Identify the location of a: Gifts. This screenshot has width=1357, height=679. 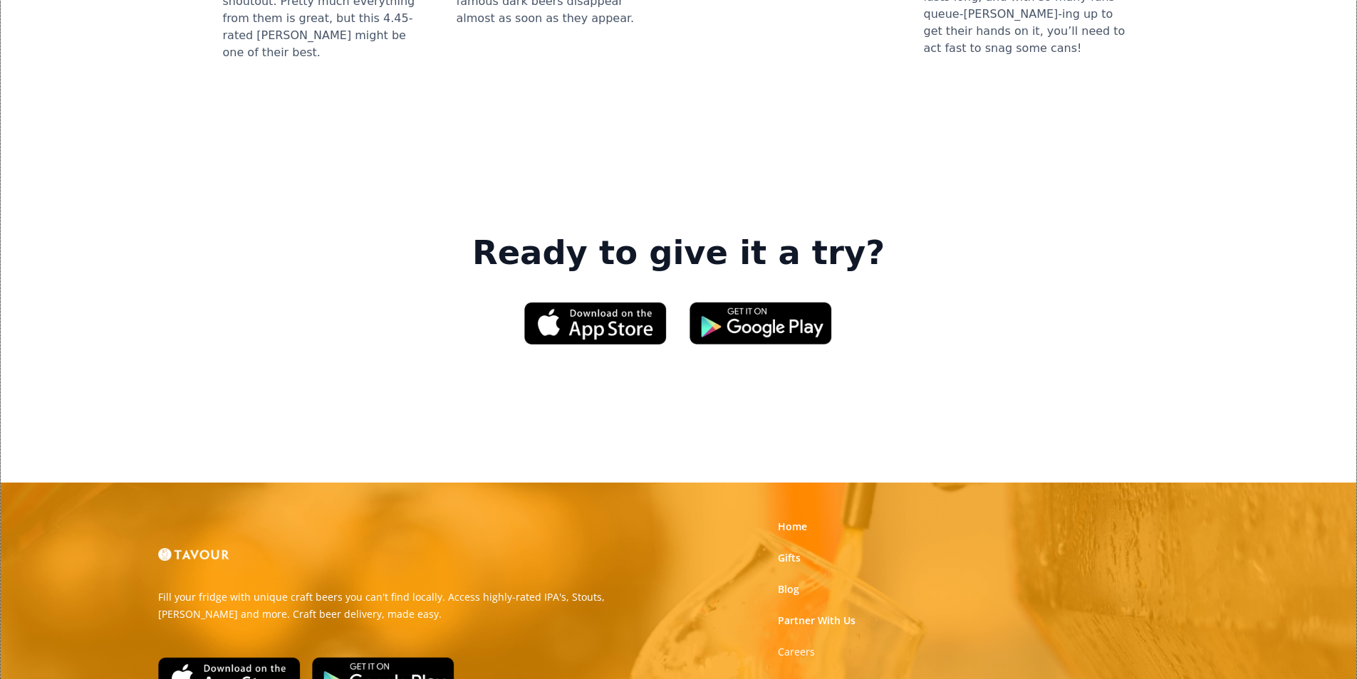
(789, 558).